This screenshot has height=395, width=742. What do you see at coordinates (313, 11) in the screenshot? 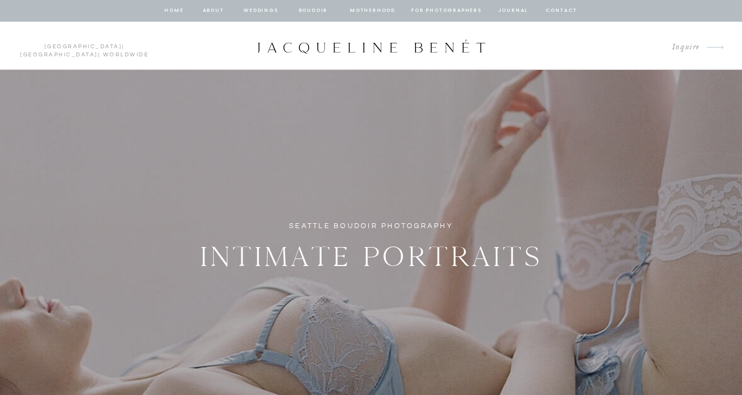
I see `nav: BOUDOIR` at bounding box center [313, 11].